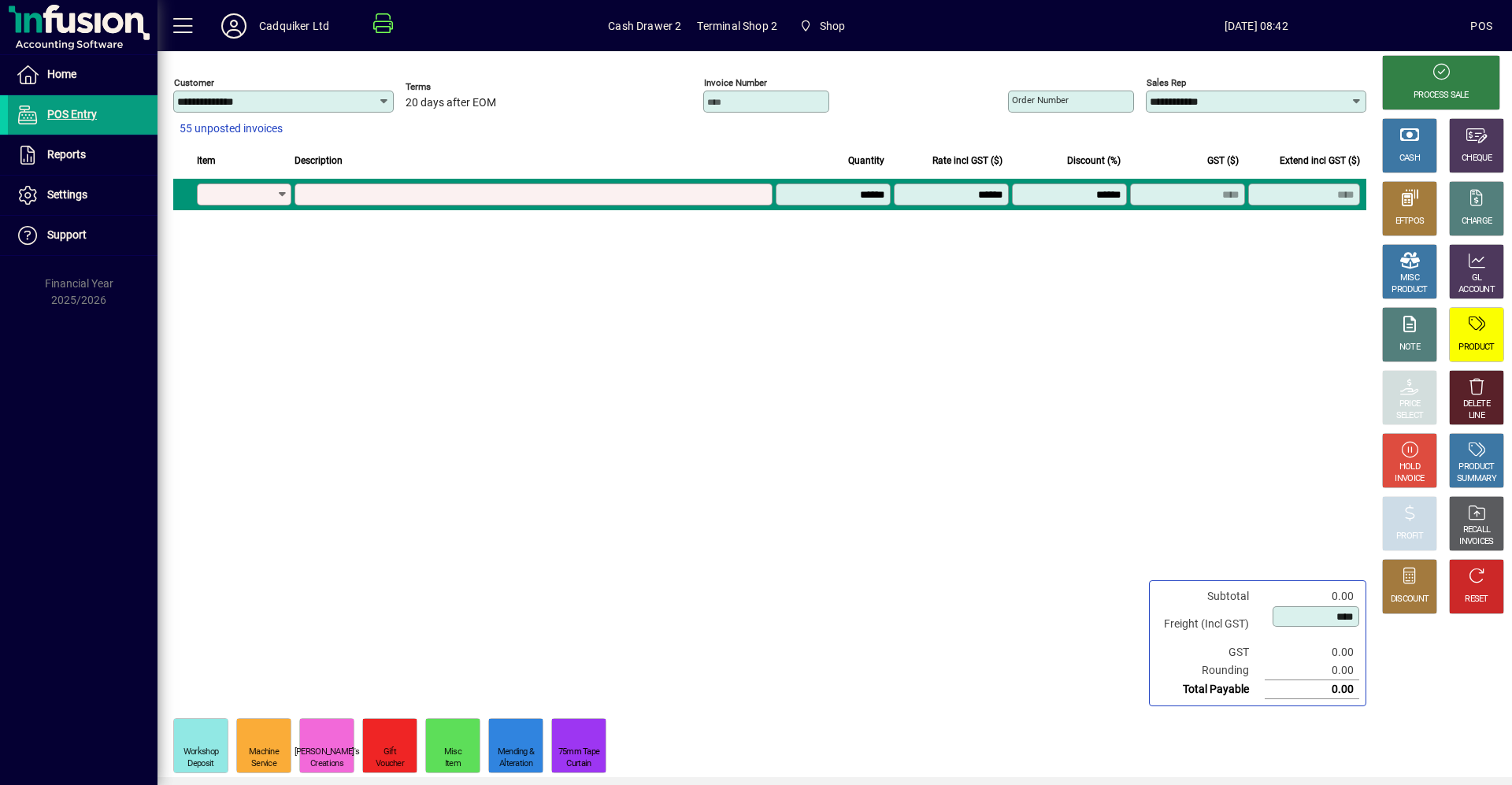 The width and height of the screenshot is (1512, 785). I want to click on span: Discount (%), so click(1094, 160).